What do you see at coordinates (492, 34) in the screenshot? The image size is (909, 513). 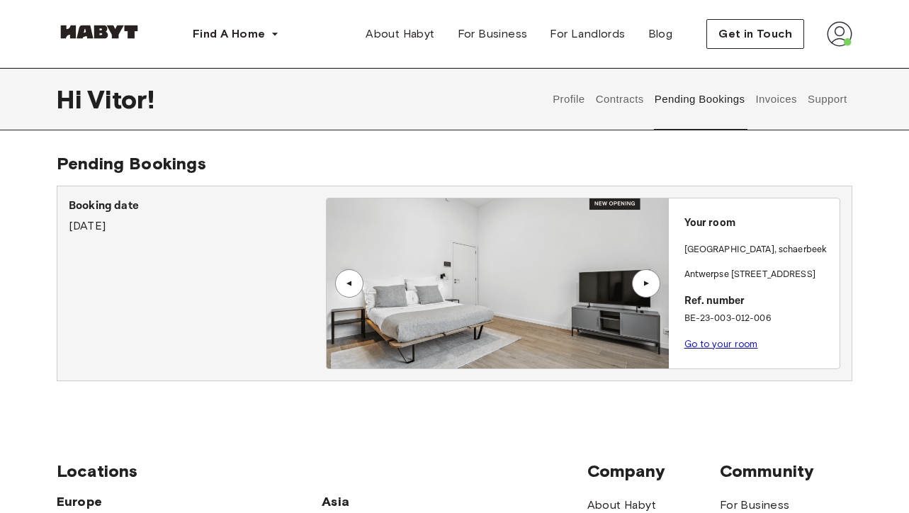 I see `span: For Business` at bounding box center [492, 34].